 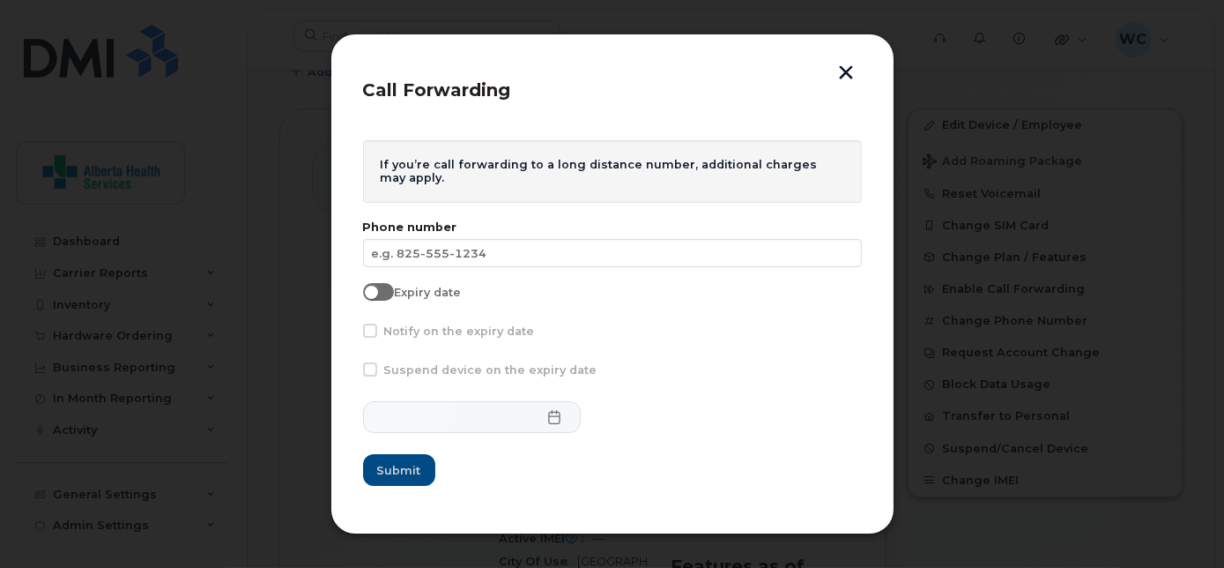 What do you see at coordinates (613, 226) in the screenshot?
I see `label: Phone number` at bounding box center [613, 226].